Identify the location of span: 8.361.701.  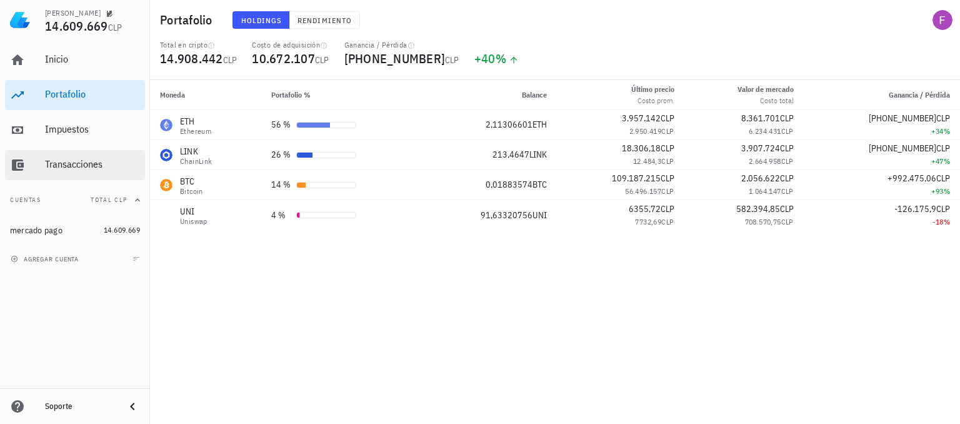
(761, 118).